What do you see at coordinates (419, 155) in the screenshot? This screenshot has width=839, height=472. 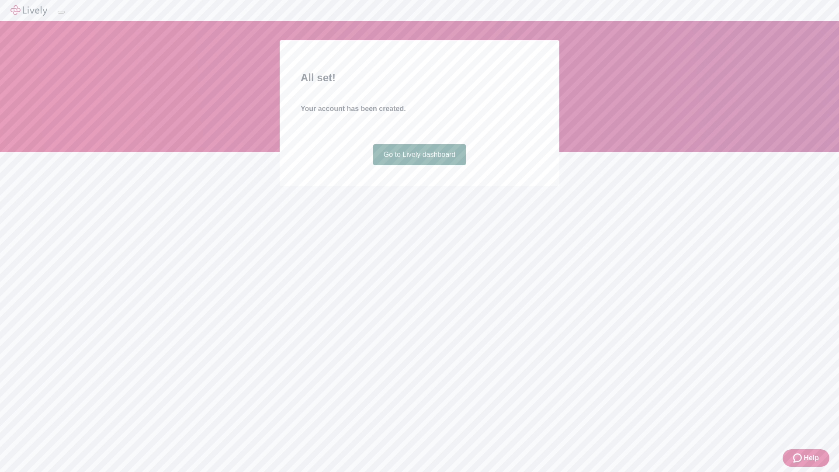 I see `a: Go to Lively dashboard` at bounding box center [419, 155].